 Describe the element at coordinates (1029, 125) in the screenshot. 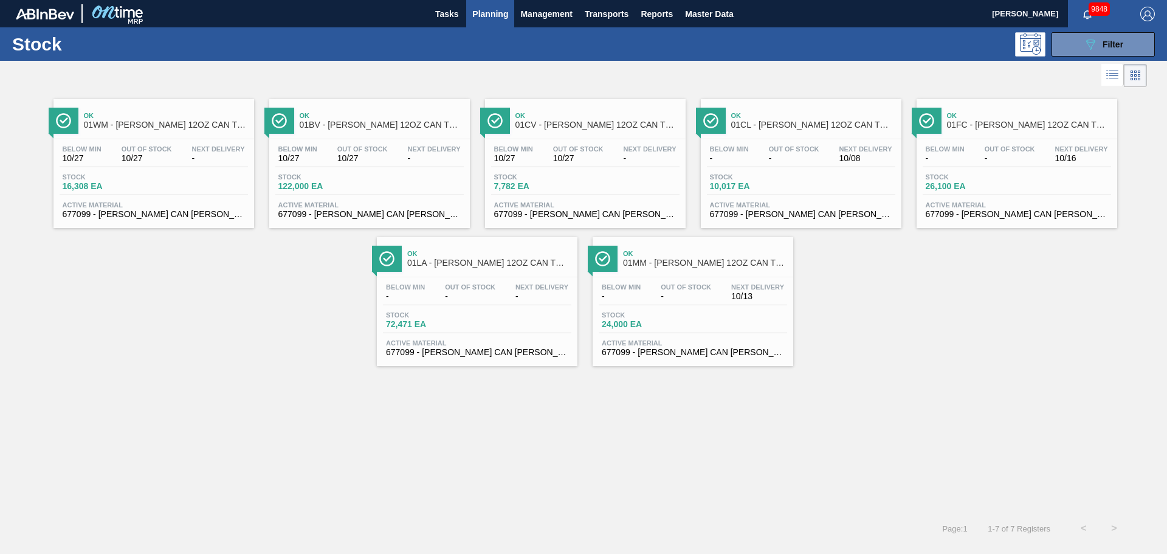

I see `span: 01FC - CARR BUD 12OZ CAN TWNSTK 30/12 CAN` at that location.